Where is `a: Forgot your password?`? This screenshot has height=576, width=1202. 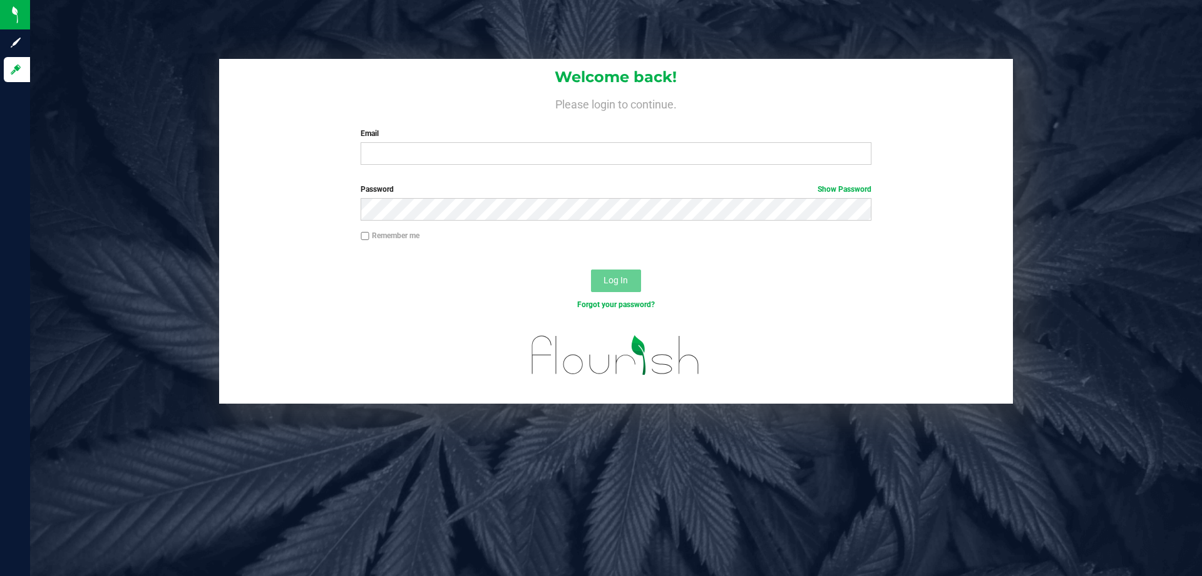
a: Forgot your password? is located at coordinates (616, 304).